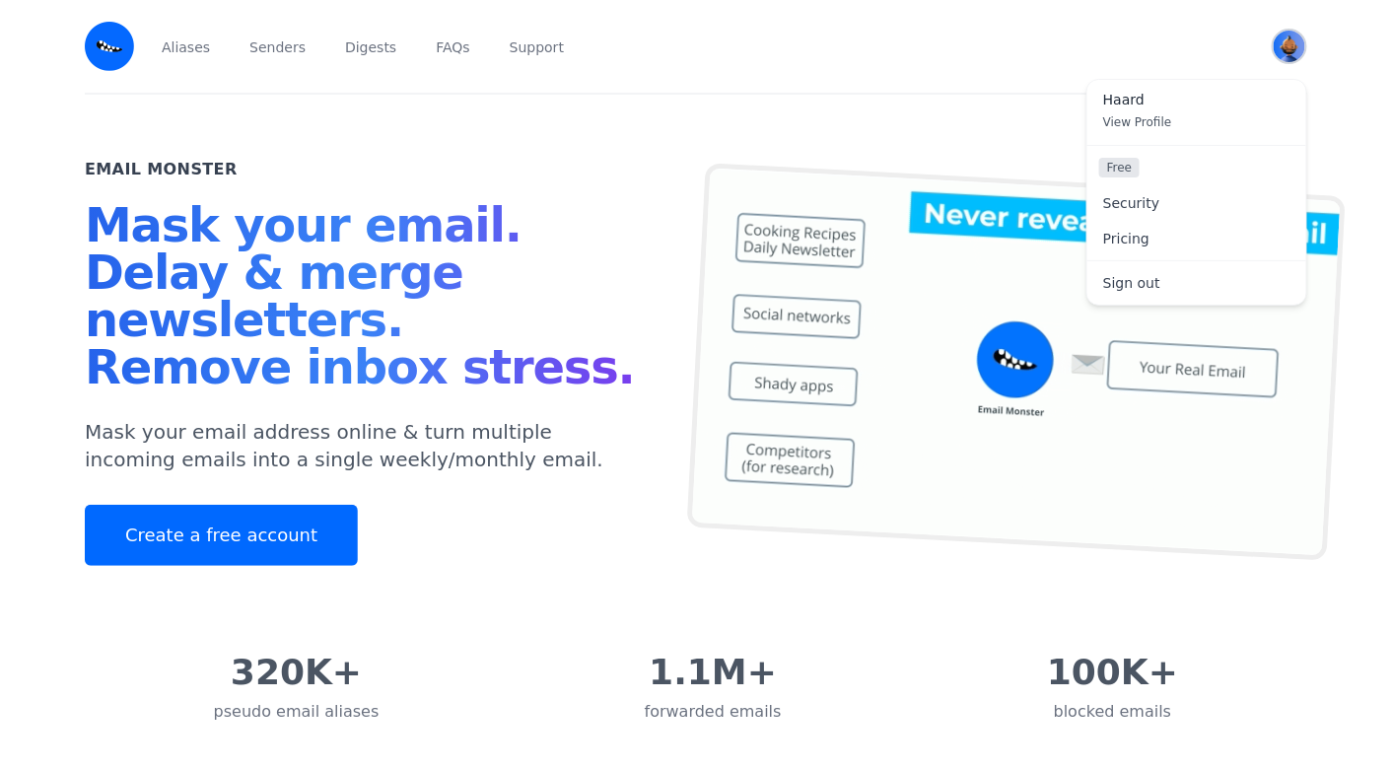 Image resolution: width=1392 pixels, height=771 pixels. What do you see at coordinates (161, 170) in the screenshot?
I see `h2: Email Monster` at bounding box center [161, 170].